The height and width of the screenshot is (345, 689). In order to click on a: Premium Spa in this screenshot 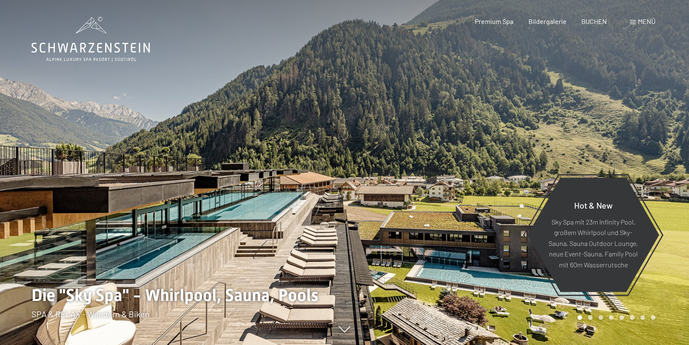, I will do `click(494, 21)`.